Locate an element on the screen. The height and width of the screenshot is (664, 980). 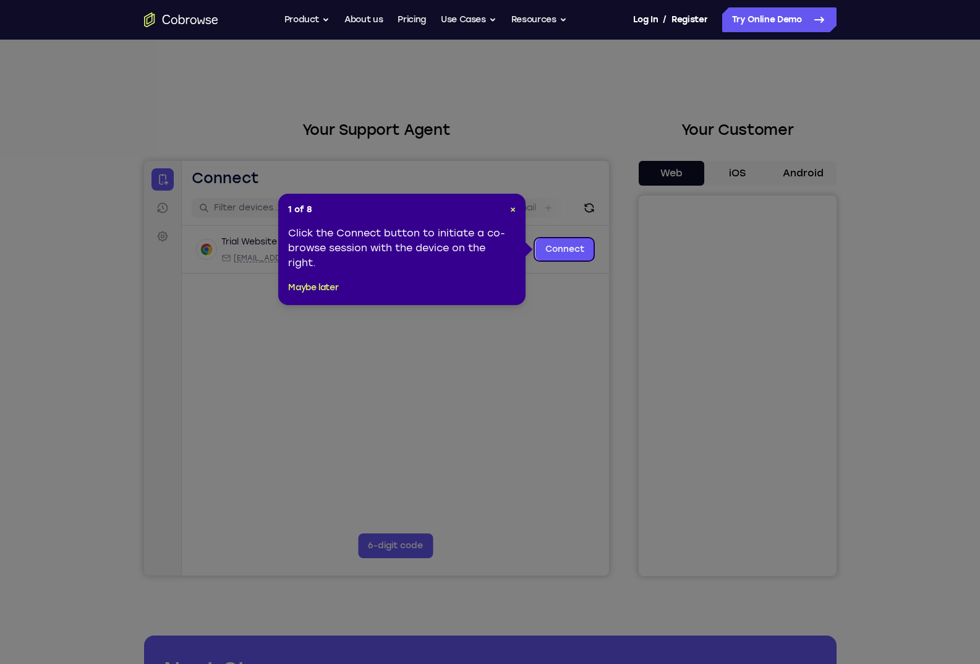
div: Click the Connect button to initiate a co-browse session with the device on the right. is located at coordinates (402, 248).